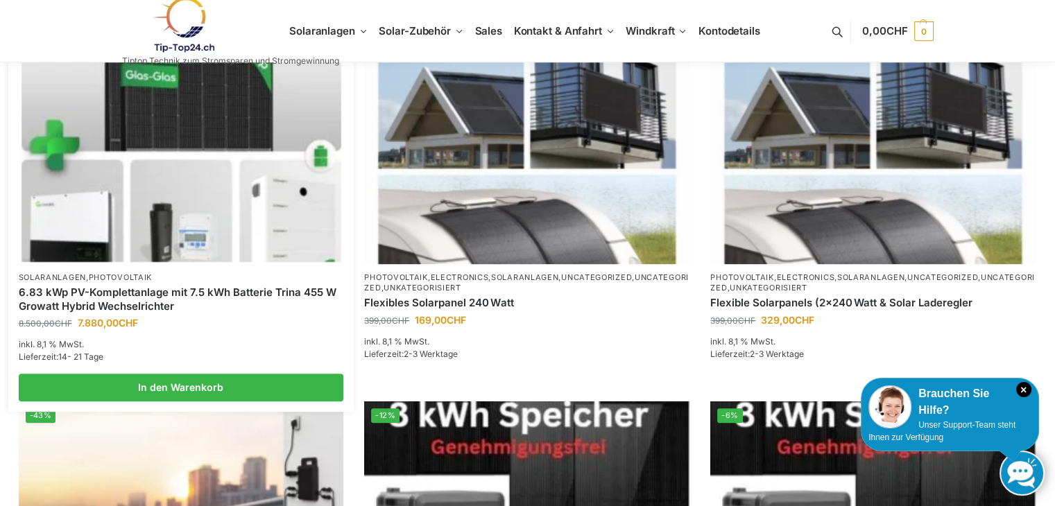 This screenshot has width=1055, height=506. Describe the element at coordinates (526, 142) in the screenshot. I see `a: -58%Flexible Solar Module für Wohnmobile Camping Balkon` at that location.